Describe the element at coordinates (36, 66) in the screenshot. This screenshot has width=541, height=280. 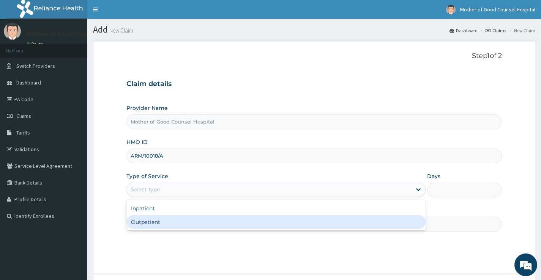
I see `span: Switch Providers` at that location.